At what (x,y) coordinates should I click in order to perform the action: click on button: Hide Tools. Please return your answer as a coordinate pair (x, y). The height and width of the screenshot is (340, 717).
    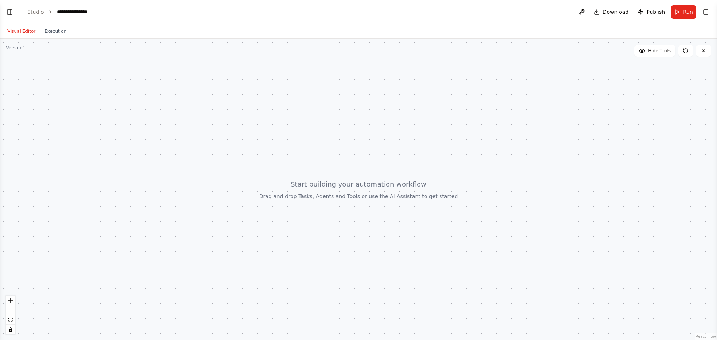
    Looking at the image, I should click on (655, 51).